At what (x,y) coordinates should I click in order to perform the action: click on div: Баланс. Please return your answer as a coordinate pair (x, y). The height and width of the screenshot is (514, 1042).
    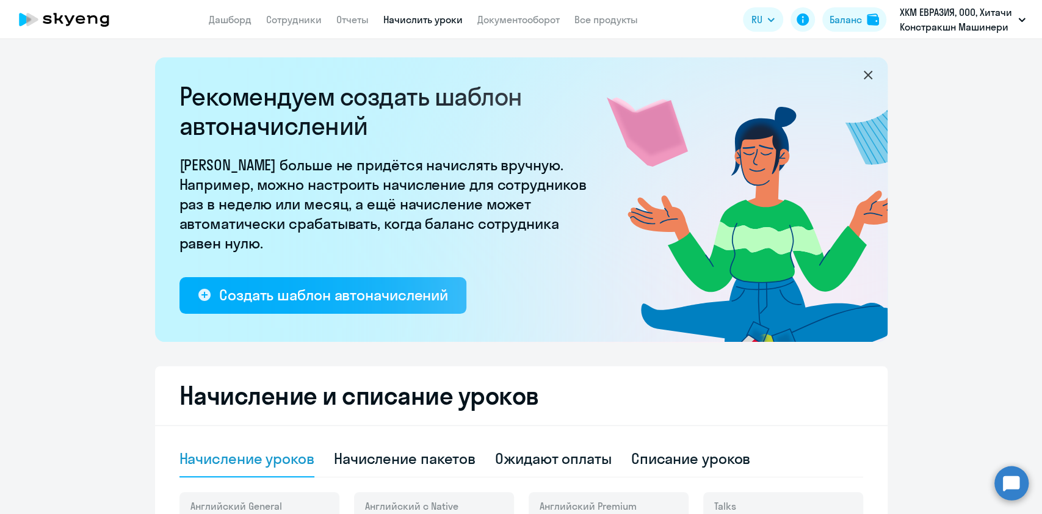
    Looking at the image, I should click on (846, 20).